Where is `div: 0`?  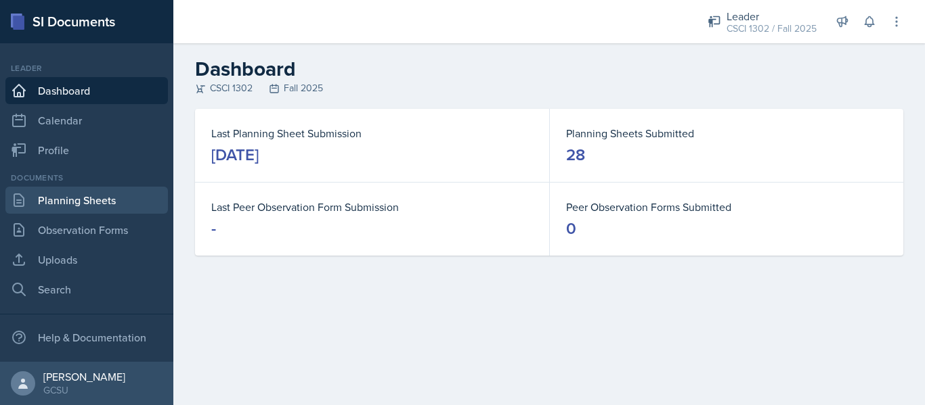 div: 0 is located at coordinates (571, 229).